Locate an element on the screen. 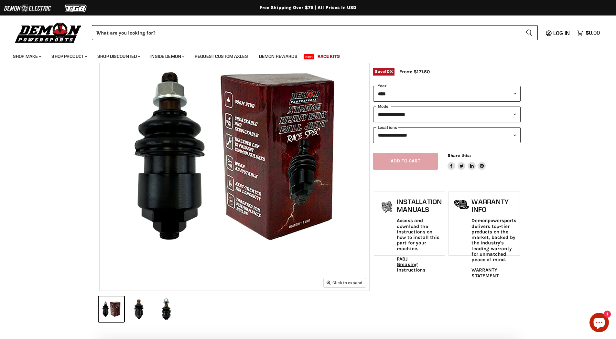 The image size is (616, 339). a: Shop Make is located at coordinates (26, 56).